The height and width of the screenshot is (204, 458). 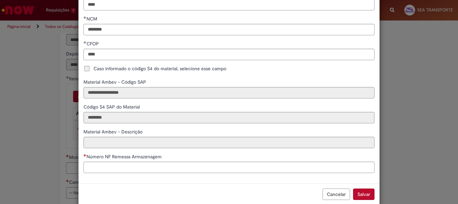 What do you see at coordinates (125, 156) in the screenshot?
I see `span: Número NF Remessa Armazenagem` at bounding box center [125, 156].